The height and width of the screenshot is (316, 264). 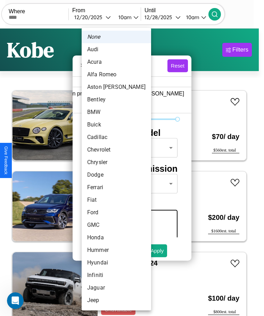 What do you see at coordinates (117, 150) in the screenshot?
I see `li: Chevrolet` at bounding box center [117, 150].